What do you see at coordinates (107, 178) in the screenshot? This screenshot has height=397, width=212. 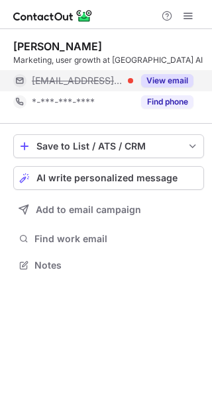 I see `span: AI write personalized message` at bounding box center [107, 178].